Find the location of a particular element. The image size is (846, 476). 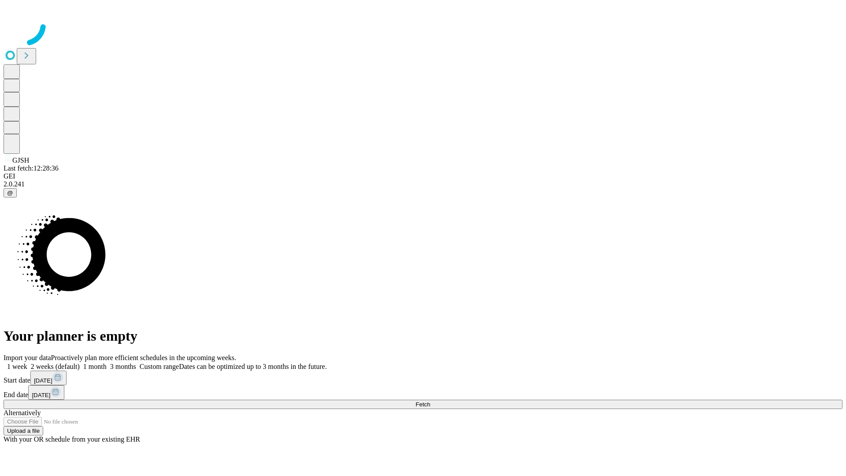

div: End date is located at coordinates (423, 392).